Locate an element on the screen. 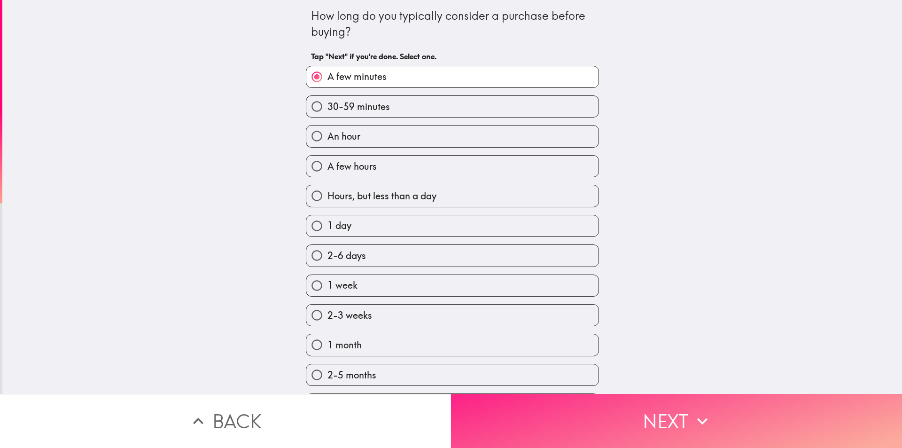  span: Hours, but less than a day is located at coordinates (382, 196).